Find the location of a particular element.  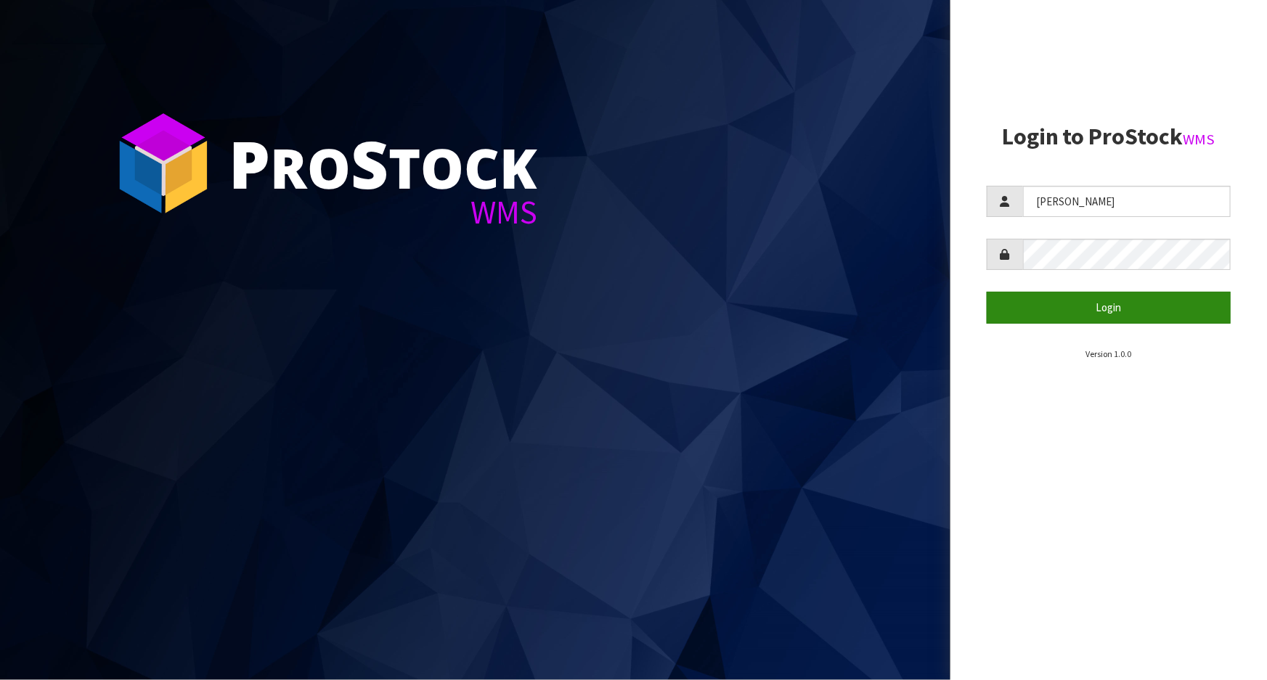

img: ProStock Cube is located at coordinates (163, 163).